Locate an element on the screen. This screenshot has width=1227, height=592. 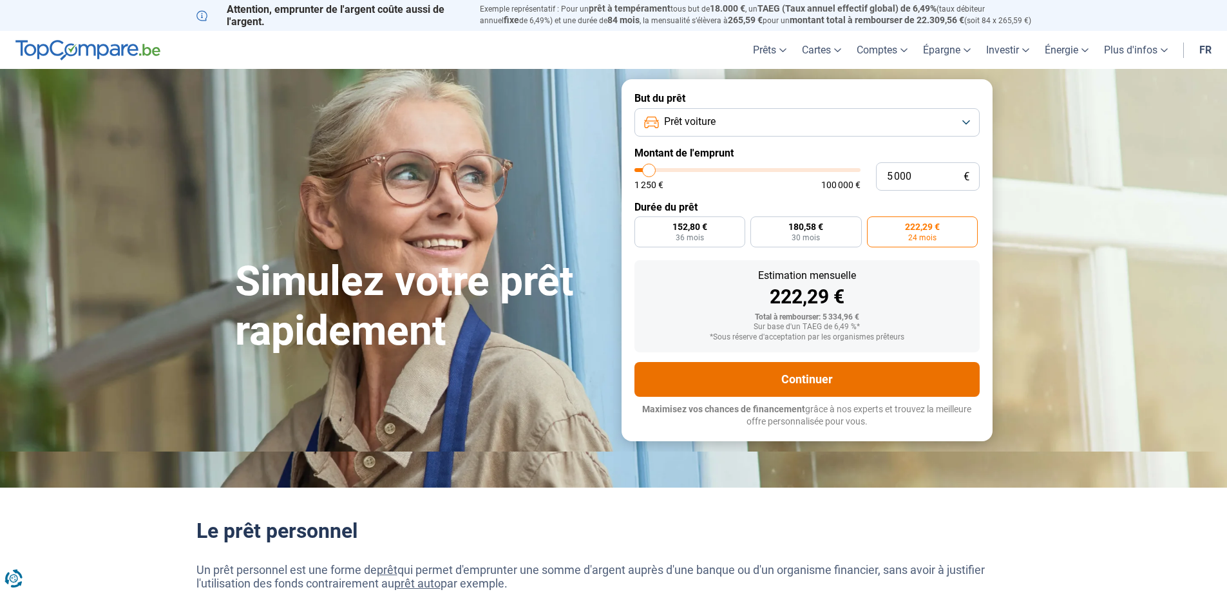
h1: Simulez votre prêt rapidement is located at coordinates (421, 307).